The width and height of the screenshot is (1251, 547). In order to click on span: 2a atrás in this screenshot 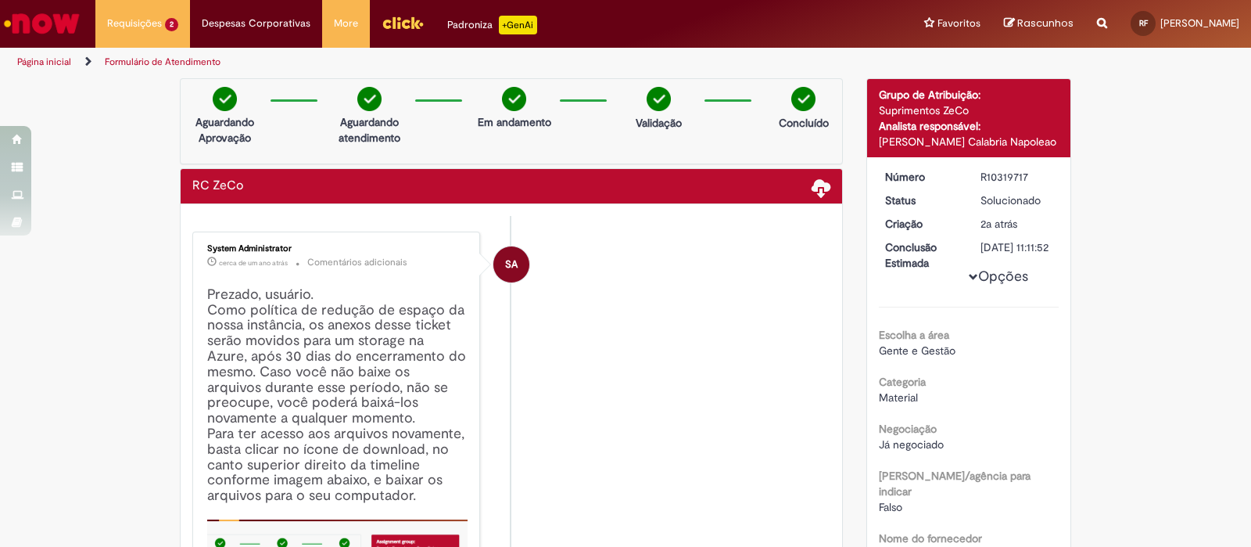, I will do `click(999, 224)`.